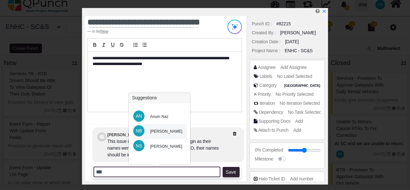 This screenshot has height=190, width=410. Describe the element at coordinates (139, 131) in the screenshot. I see `span: Nabiha Batool` at that location.